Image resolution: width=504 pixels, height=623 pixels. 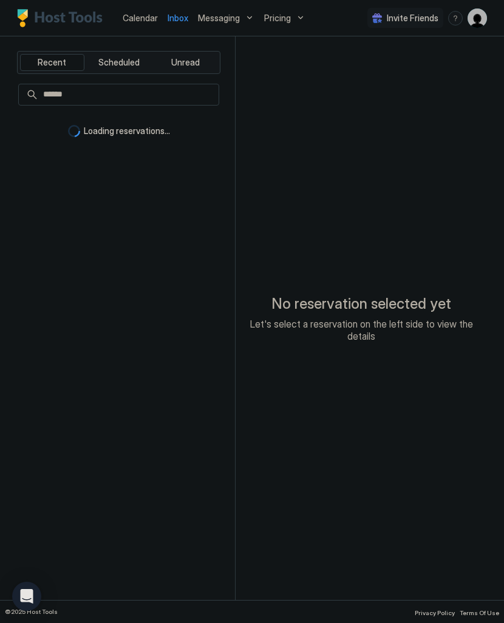 I want to click on span: Privacy Policy, so click(x=434, y=613).